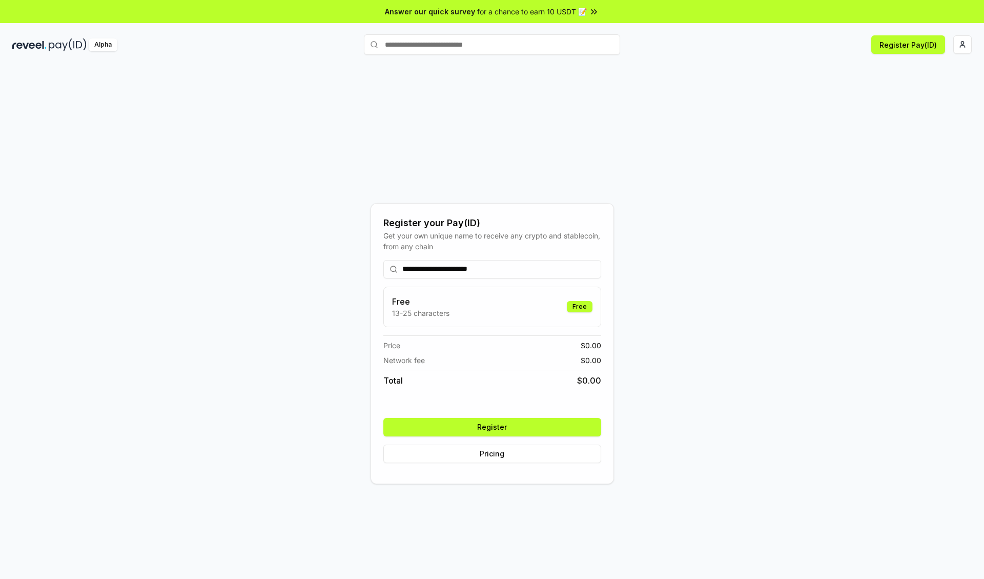 Image resolution: width=984 pixels, height=579 pixels. Describe the element at coordinates (532, 11) in the screenshot. I see `span: for a chance to earn 10 USDT 📝` at that location.